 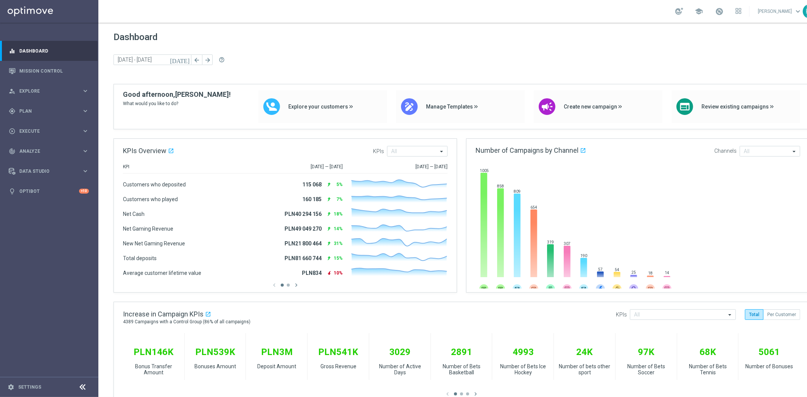 I want to click on span: Analyze, so click(x=50, y=151).